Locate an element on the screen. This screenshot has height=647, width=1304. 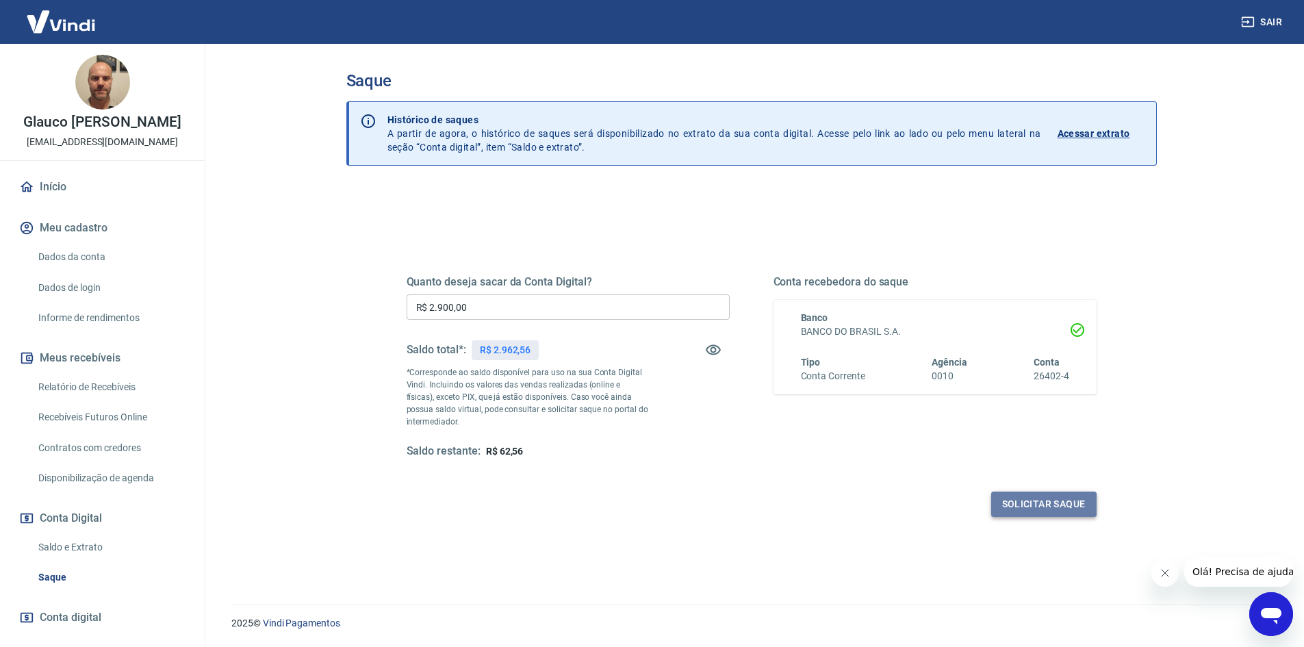
p: *Corresponde ao saldo disponível para uso na sua Conta Digital Vindi. Incluindo os valores das ve... is located at coordinates (528, 397).